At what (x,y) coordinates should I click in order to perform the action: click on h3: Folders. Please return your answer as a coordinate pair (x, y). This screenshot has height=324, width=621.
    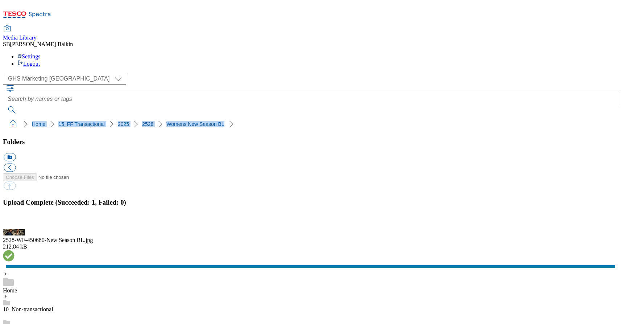
    Looking at the image, I should click on (310, 142).